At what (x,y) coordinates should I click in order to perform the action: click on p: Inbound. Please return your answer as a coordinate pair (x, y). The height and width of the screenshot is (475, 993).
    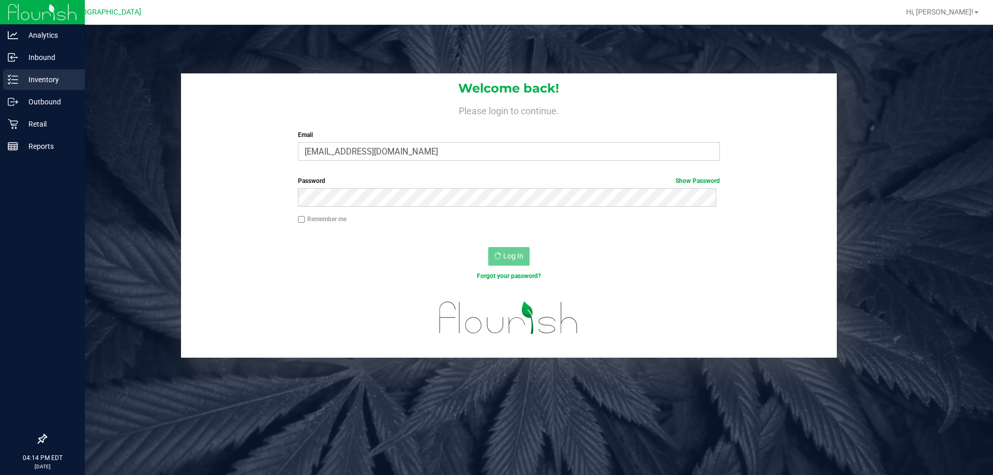
    Looking at the image, I should click on (49, 57).